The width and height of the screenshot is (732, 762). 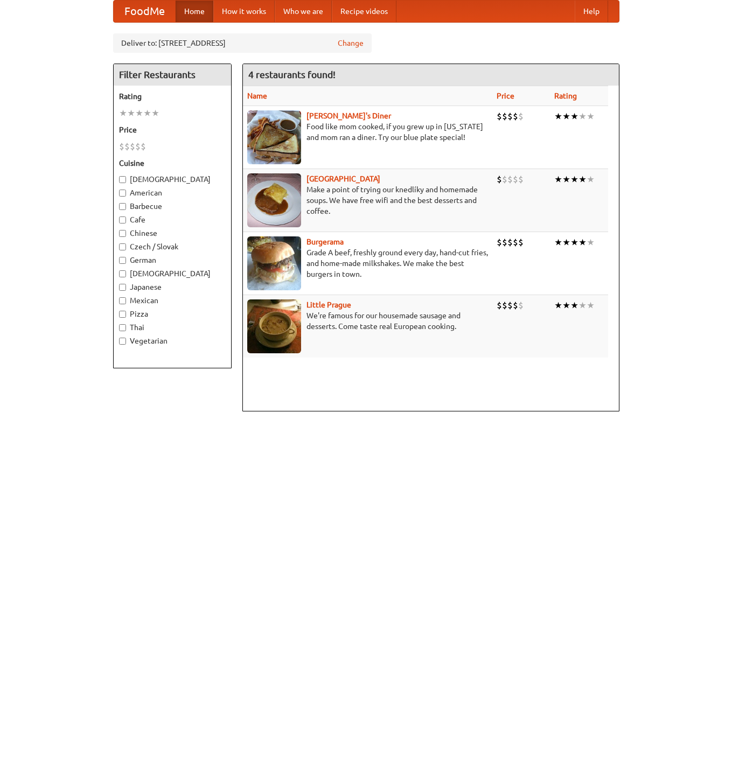 What do you see at coordinates (292, 74) in the screenshot?
I see `ng-pluralize: 4 restaurants found!` at bounding box center [292, 74].